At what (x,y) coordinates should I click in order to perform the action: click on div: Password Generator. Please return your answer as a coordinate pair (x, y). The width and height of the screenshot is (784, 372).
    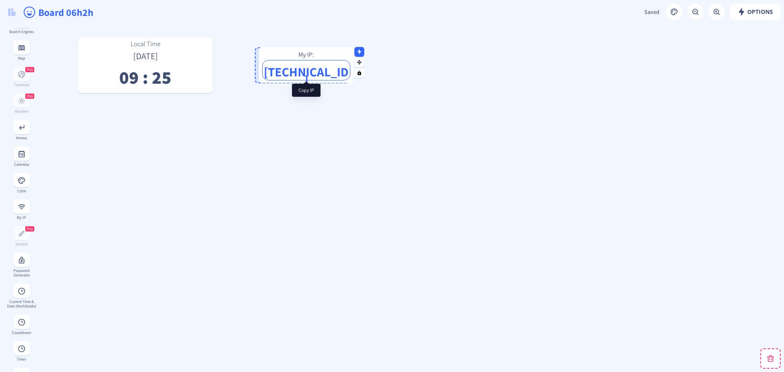
    Looking at the image, I should click on (21, 273).